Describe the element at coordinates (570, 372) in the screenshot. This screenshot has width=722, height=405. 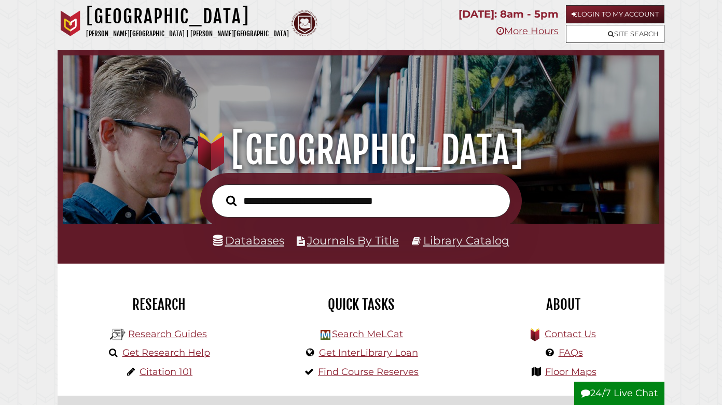
I see `a: Floor Maps` at that location.